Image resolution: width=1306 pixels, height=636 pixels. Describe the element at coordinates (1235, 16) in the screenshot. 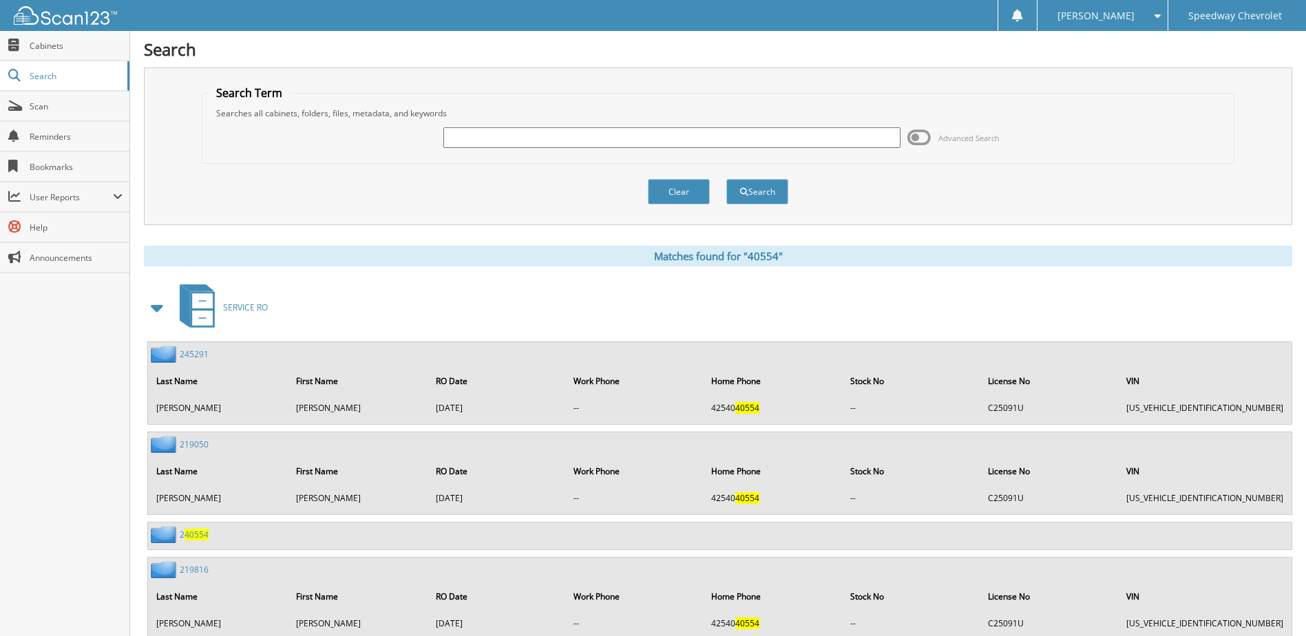

I see `span: Speedway Chevrolet` at that location.